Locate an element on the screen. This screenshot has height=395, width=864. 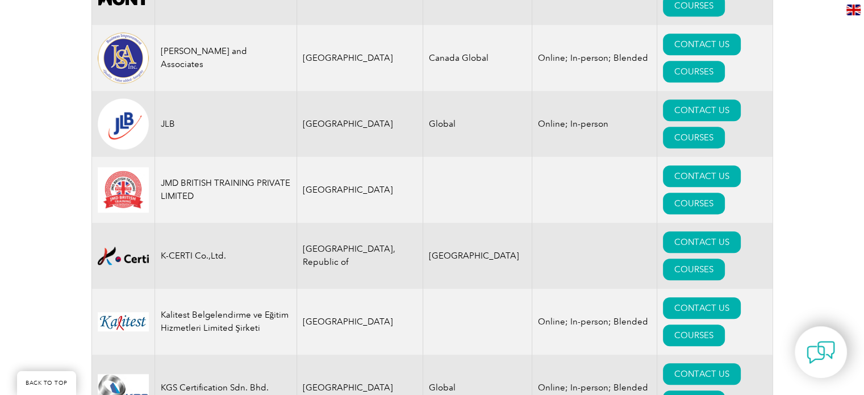
img: 6372c78c-dabc-ea11-a814-000d3a79823d-logo.png is located at coordinates (123, 58).